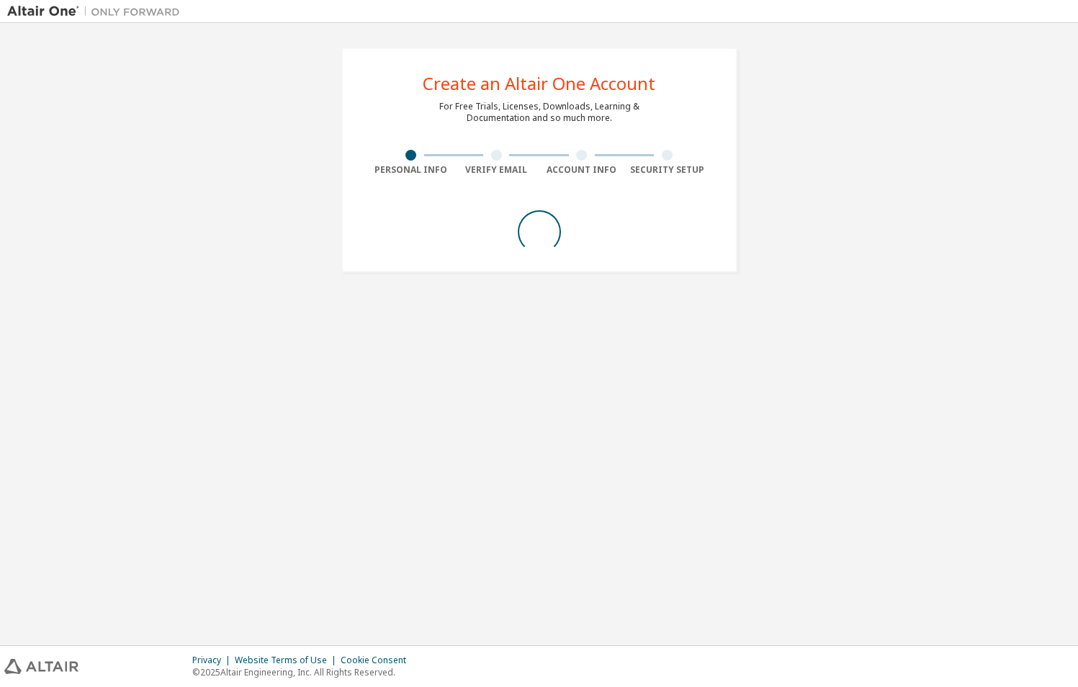 The image size is (1078, 687). Describe the element at coordinates (377, 660) in the screenshot. I see `div: Cookie Consent` at that location.